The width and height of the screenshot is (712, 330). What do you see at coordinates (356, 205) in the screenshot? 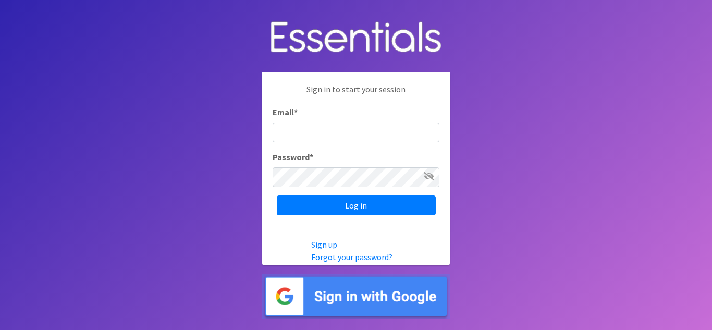
I see `input: Log in` at bounding box center [356, 205].